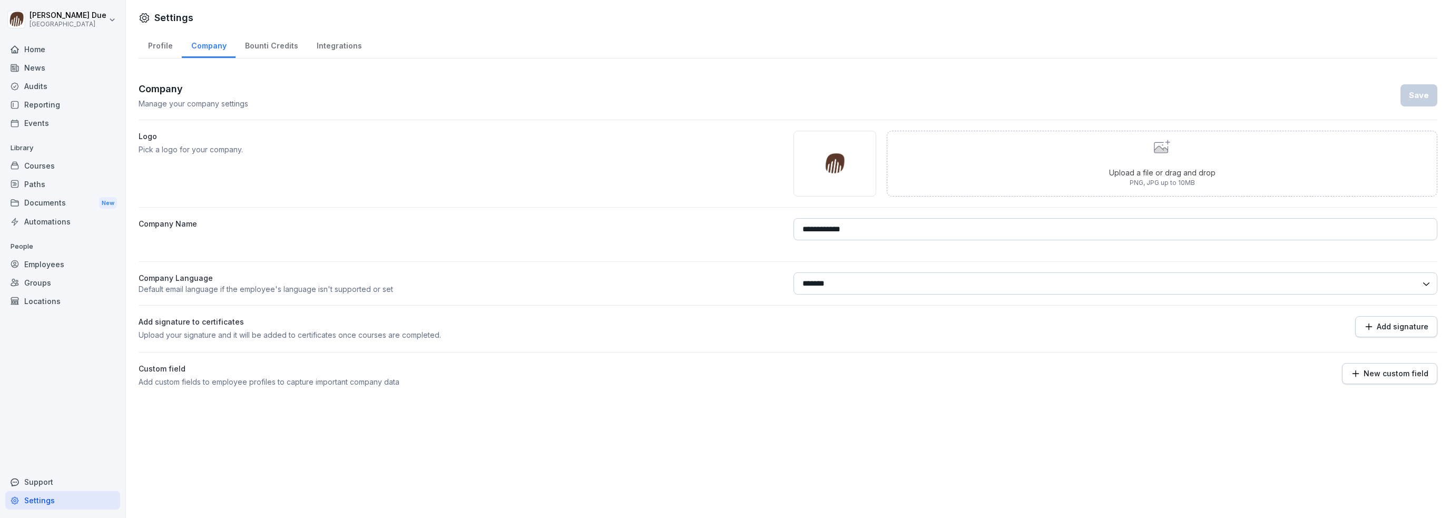  What do you see at coordinates (63, 247) in the screenshot?
I see `p: People` at bounding box center [63, 247].